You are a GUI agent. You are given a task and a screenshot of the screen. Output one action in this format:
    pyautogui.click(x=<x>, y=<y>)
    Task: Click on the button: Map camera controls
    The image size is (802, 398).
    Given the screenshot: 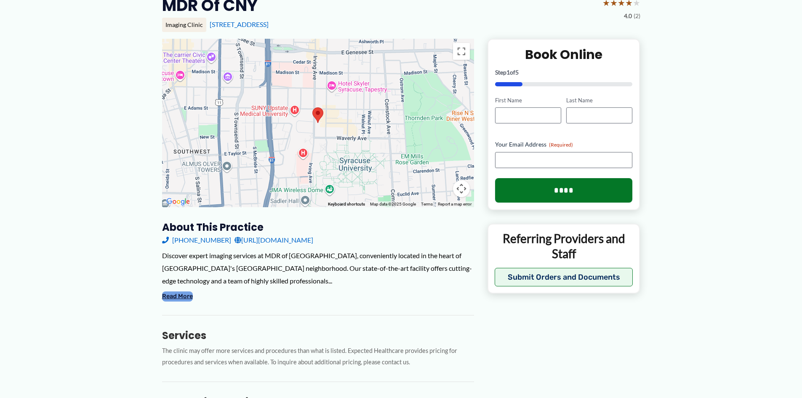 What is the action you would take?
    pyautogui.click(x=461, y=189)
    